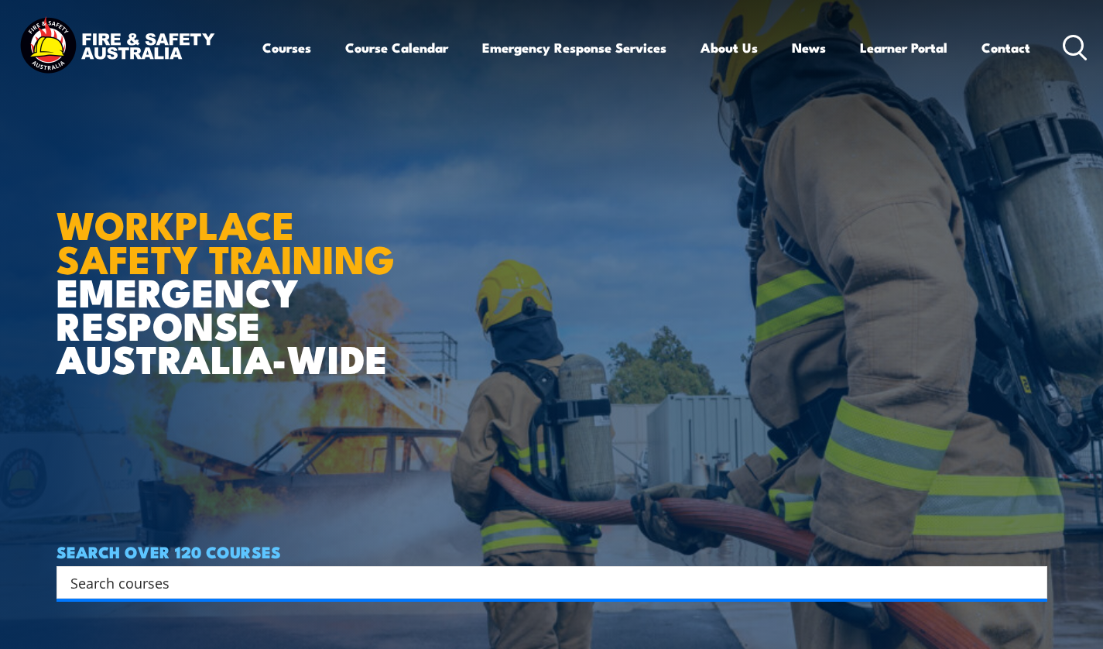 The height and width of the screenshot is (649, 1103). Describe the element at coordinates (545, 582) in the screenshot. I see `form: Search form` at that location.